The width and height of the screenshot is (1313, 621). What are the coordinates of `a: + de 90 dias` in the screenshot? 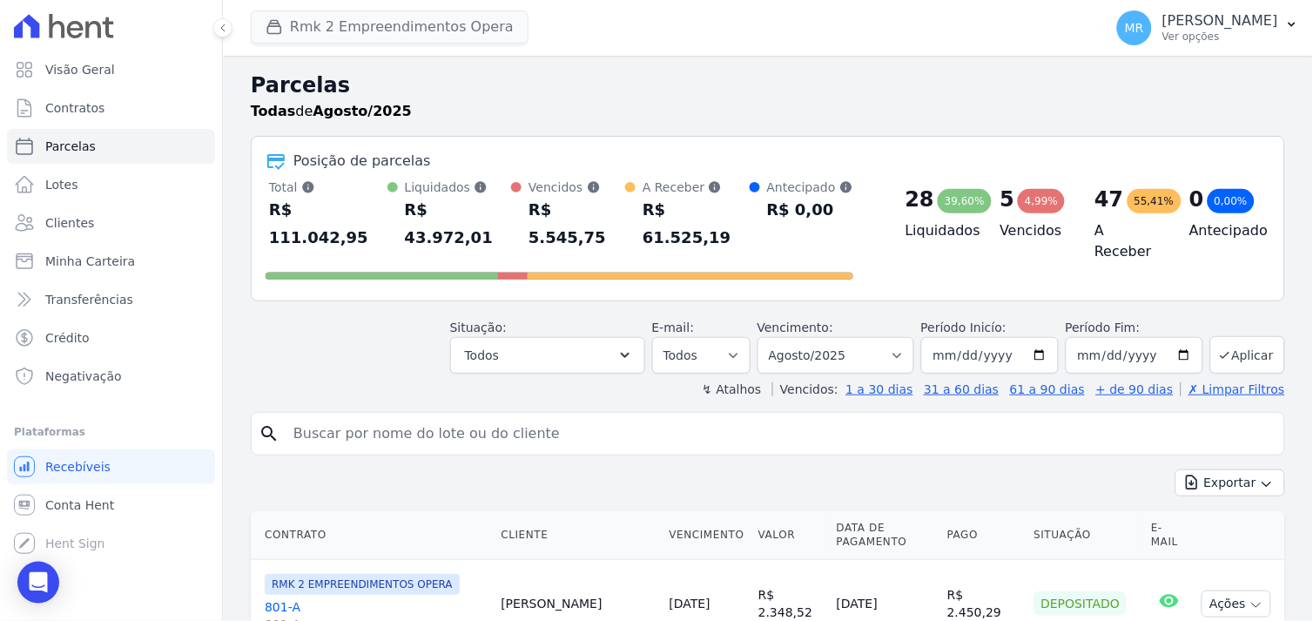 It's located at (1134, 389).